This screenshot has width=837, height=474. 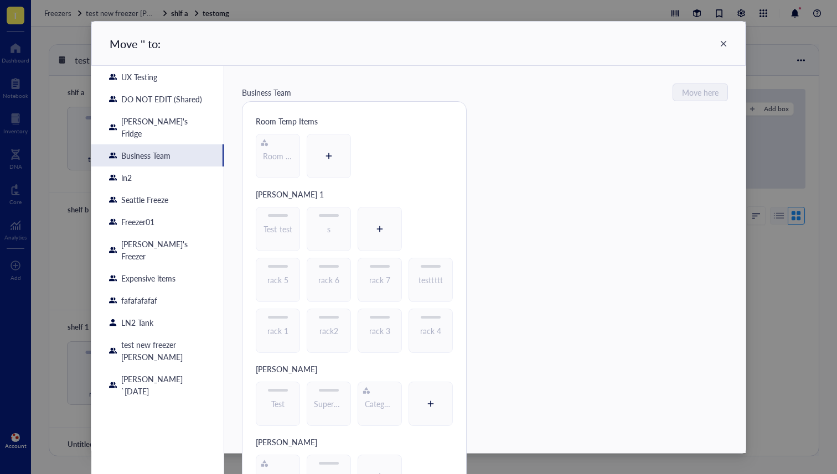 I want to click on div: ln2, so click(x=126, y=178).